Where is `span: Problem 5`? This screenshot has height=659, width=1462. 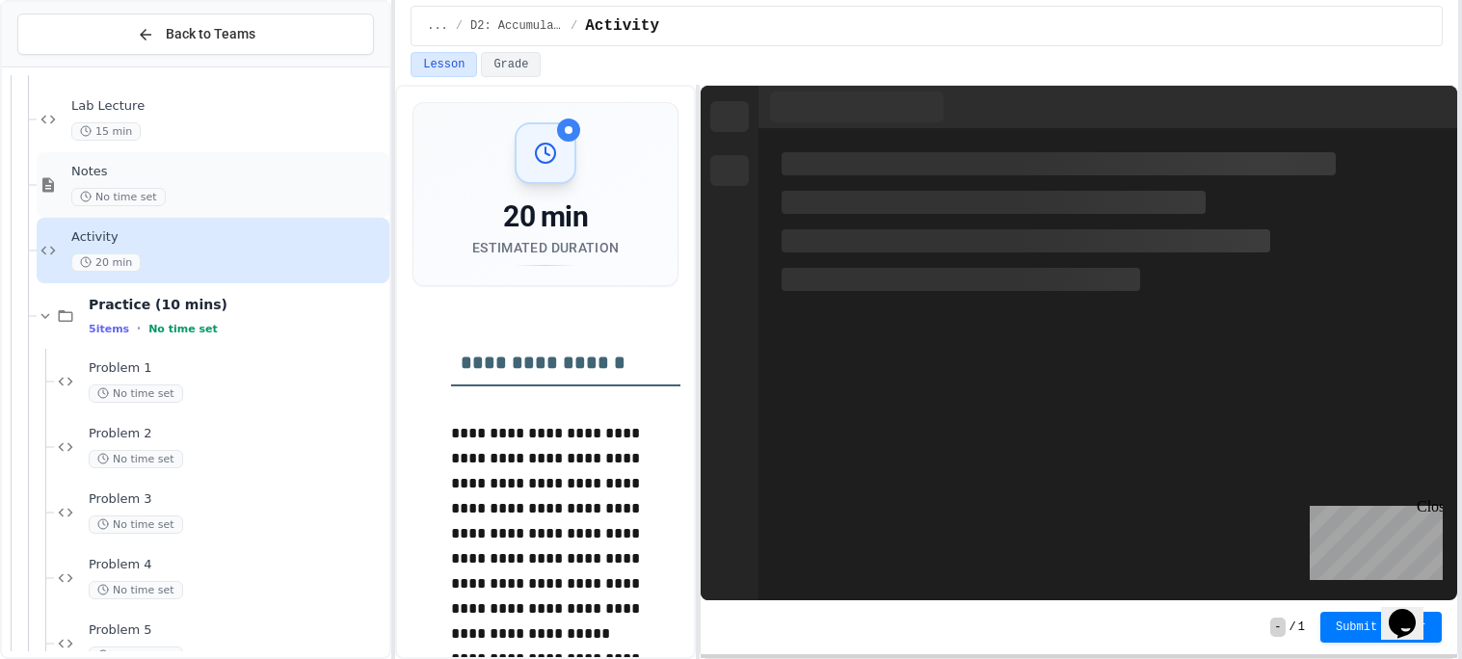
span: Problem 5 is located at coordinates (237, 630).